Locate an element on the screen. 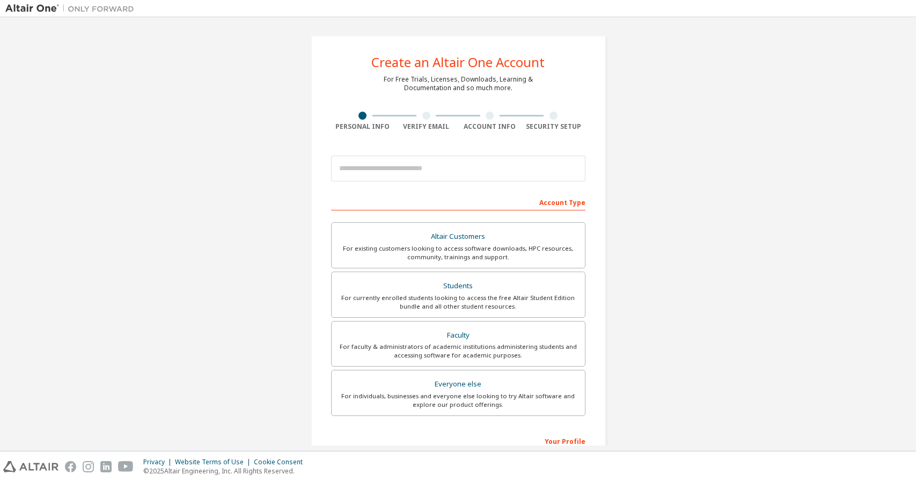  div: Your Profile is located at coordinates (458, 441).